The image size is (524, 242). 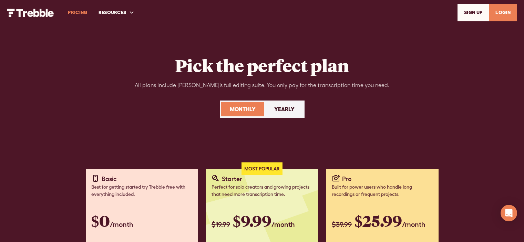 I want to click on span: $9.99, so click(x=252, y=221).